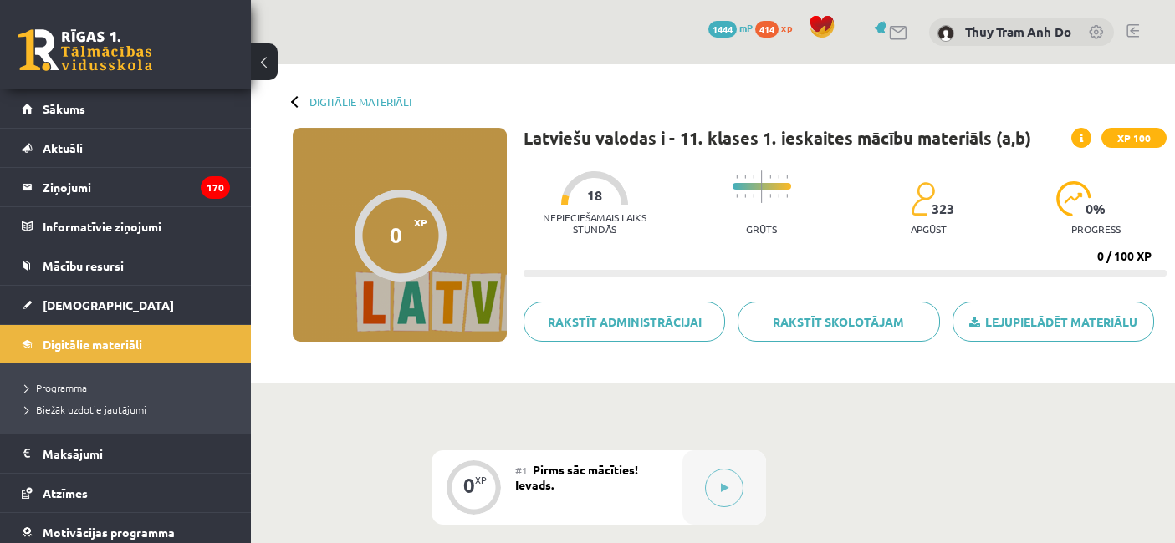 The height and width of the screenshot is (543, 1175). Describe the element at coordinates (624, 322) in the screenshot. I see `a: Rakstīt administrācijai` at that location.